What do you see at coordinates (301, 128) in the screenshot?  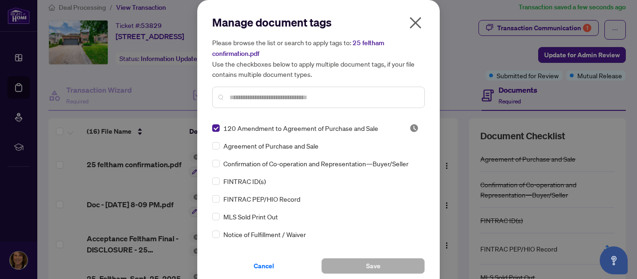 I see `span: 120 Amendment to Agreement of Purchase and Sale` at bounding box center [301, 128].